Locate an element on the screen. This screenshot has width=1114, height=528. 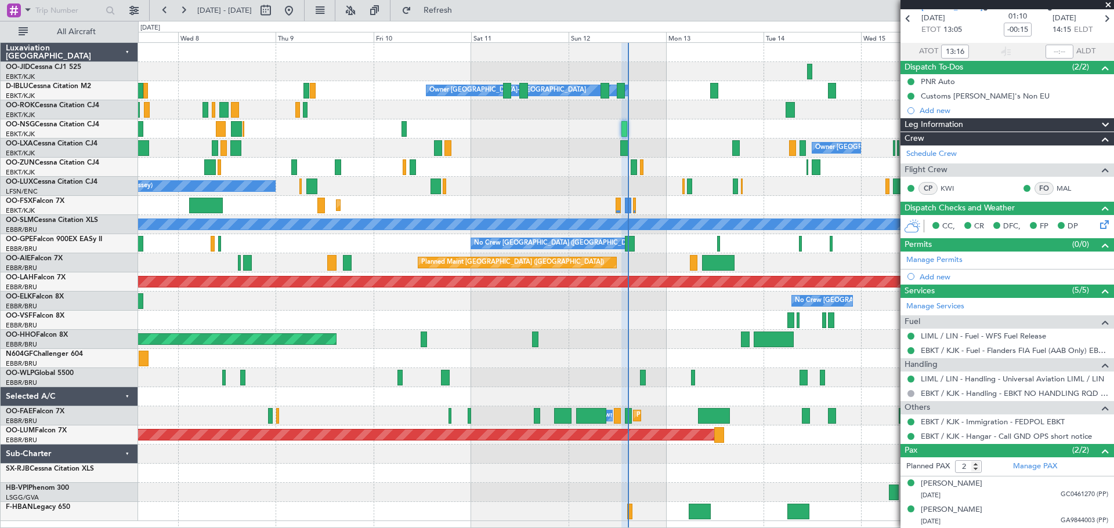
span: Others is located at coordinates (917, 408).